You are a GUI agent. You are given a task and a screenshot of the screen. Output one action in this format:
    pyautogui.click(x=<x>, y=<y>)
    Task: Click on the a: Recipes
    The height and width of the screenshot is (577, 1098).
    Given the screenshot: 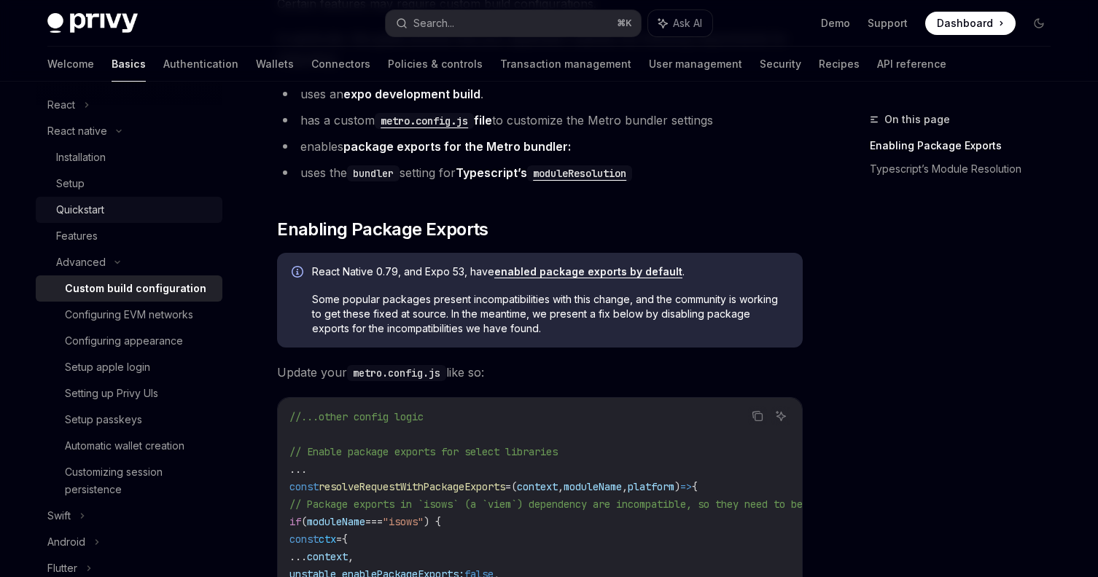 What is the action you would take?
    pyautogui.click(x=839, y=64)
    